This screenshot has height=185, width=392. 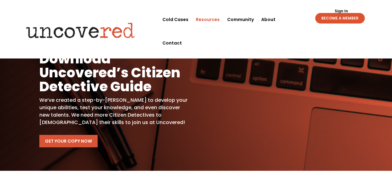 I want to click on a: Resources, so click(x=208, y=20).